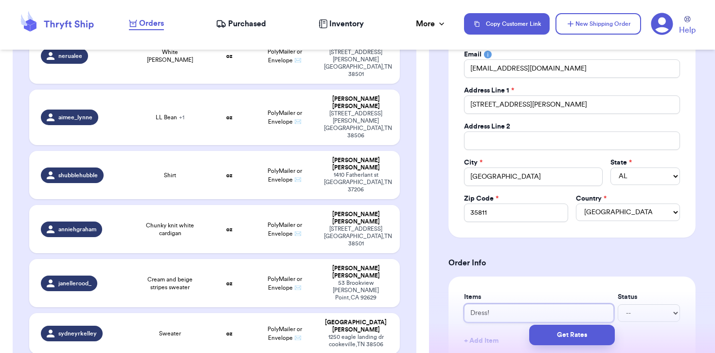 Image resolution: width=715 pixels, height=353 pixels. I want to click on h3: Order Info, so click(572, 263).